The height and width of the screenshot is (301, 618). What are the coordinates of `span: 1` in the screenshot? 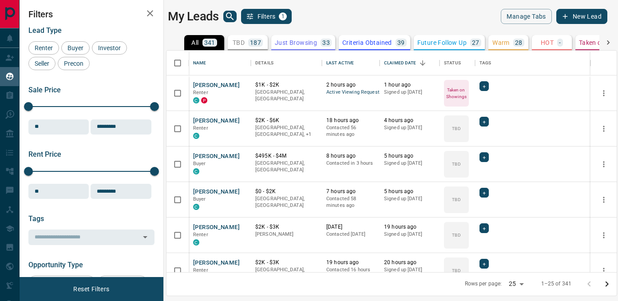 It's located at (283, 16).